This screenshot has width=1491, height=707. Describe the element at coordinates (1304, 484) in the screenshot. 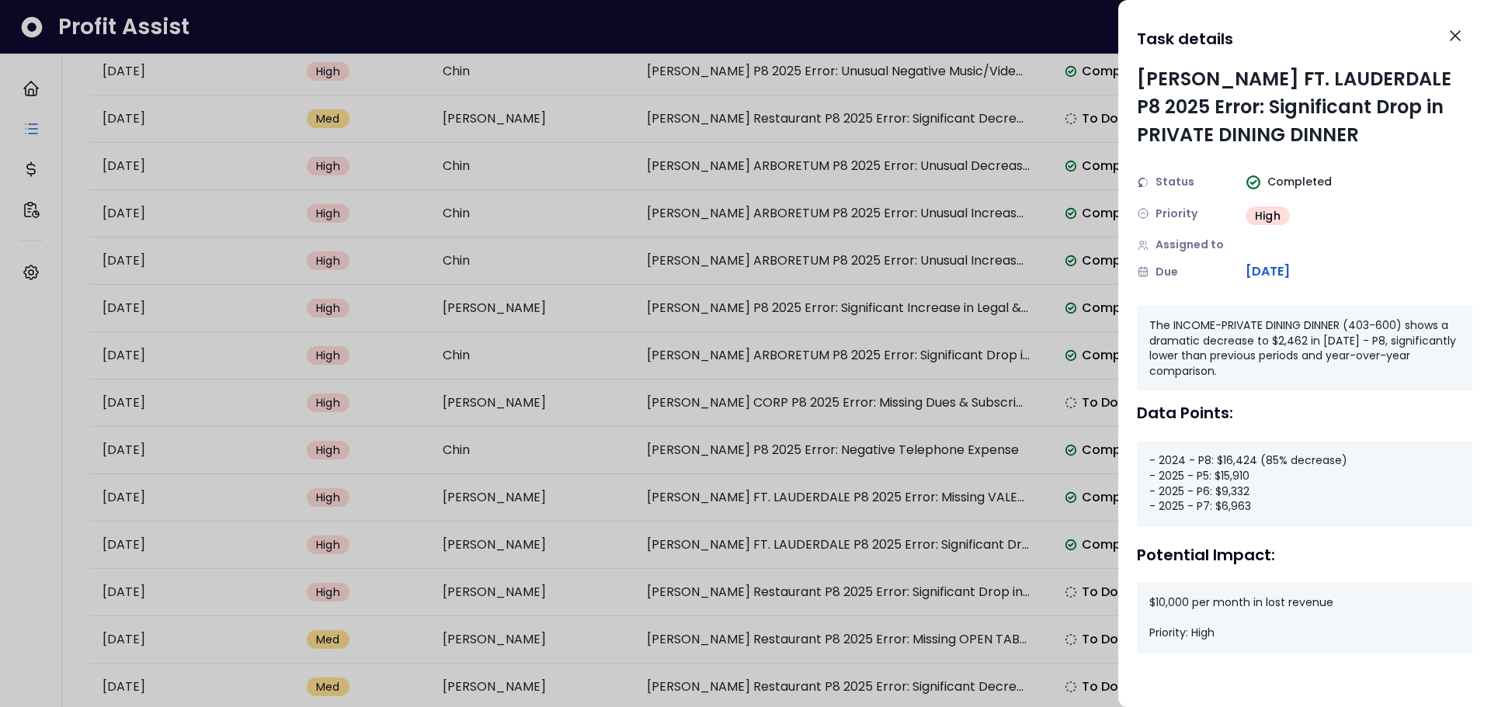

I see `div: - 2024 - P8: $16,424 (85% decrease) - 2025 - P5: $15,910 - 2025 - P6: $9,332 - 2025 - P7: $6,963` at that location.